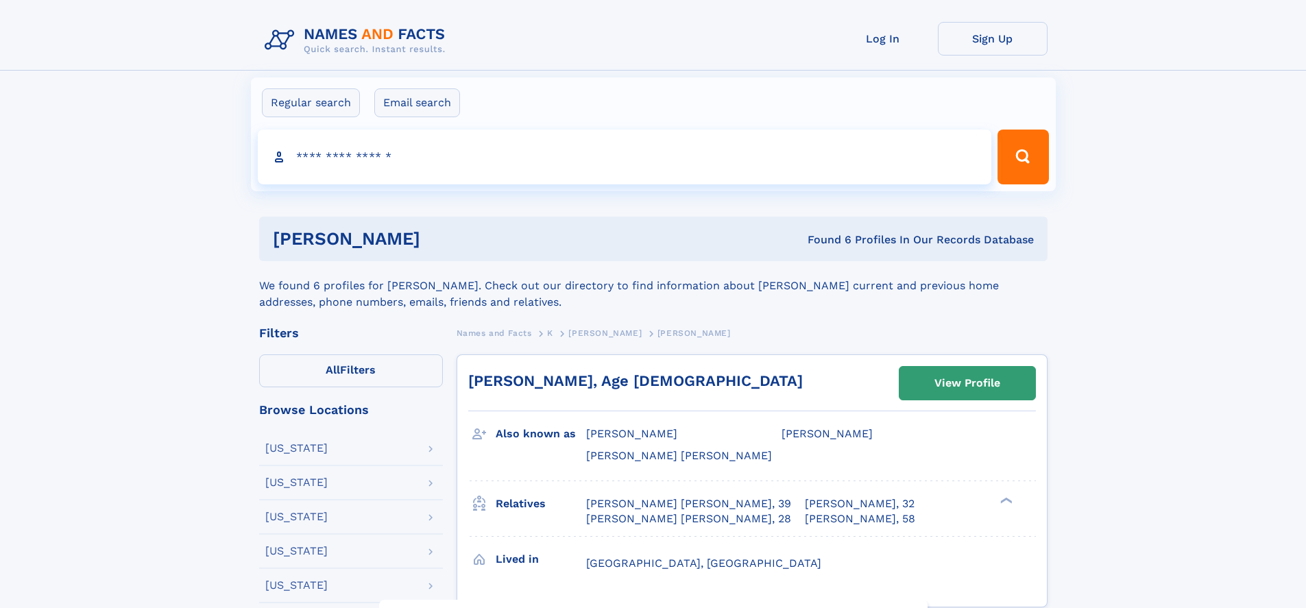  What do you see at coordinates (883, 38) in the screenshot?
I see `a: Log In` at bounding box center [883, 38].